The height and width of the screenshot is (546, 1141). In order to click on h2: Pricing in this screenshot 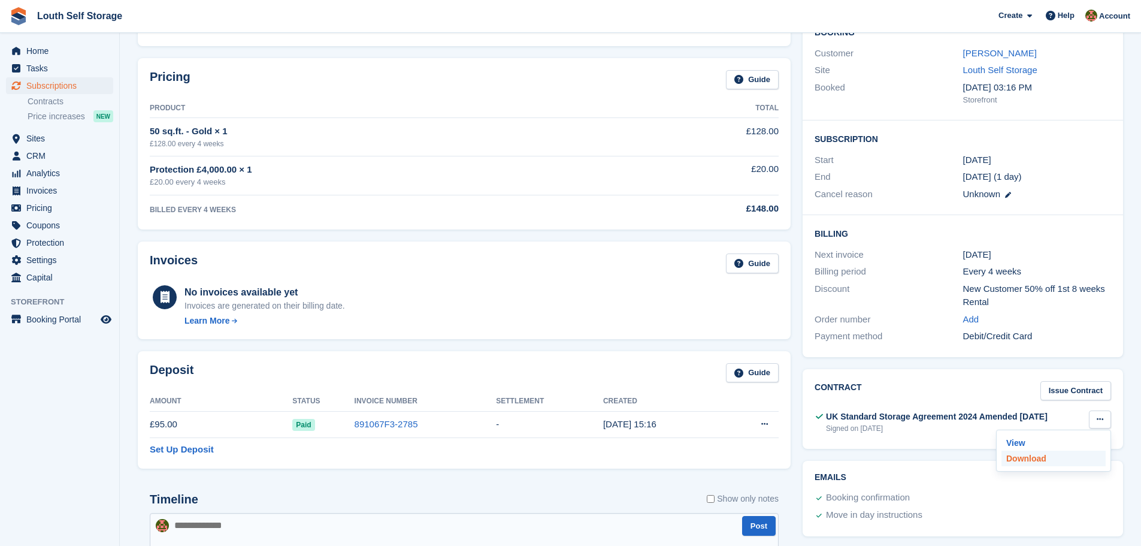, I will do `click(170, 80)`.